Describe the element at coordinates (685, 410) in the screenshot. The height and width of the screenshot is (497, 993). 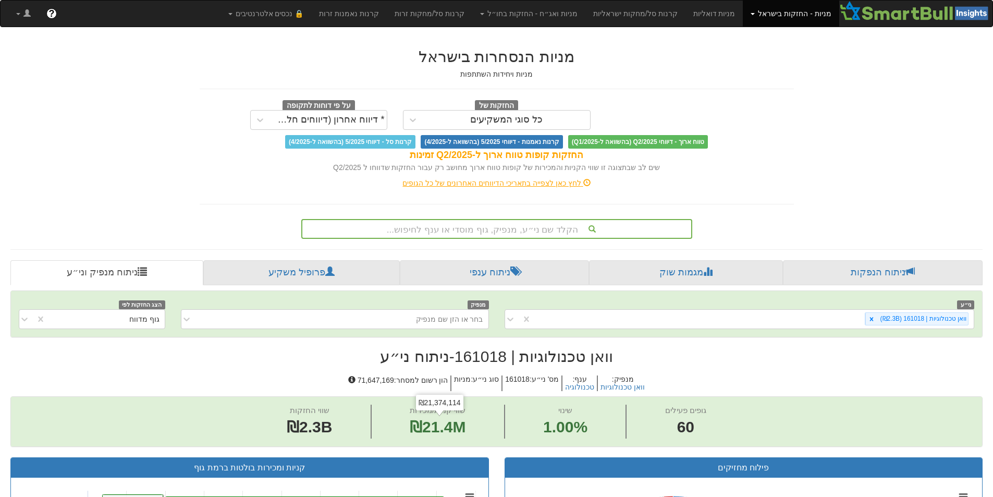
I see `span: גופים פעילים` at that location.